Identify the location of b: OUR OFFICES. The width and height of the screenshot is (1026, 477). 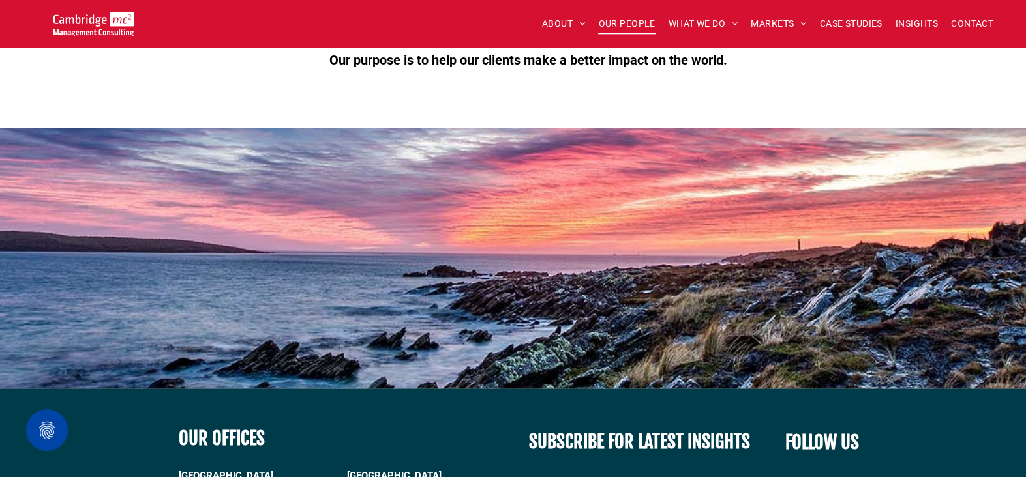
(222, 438).